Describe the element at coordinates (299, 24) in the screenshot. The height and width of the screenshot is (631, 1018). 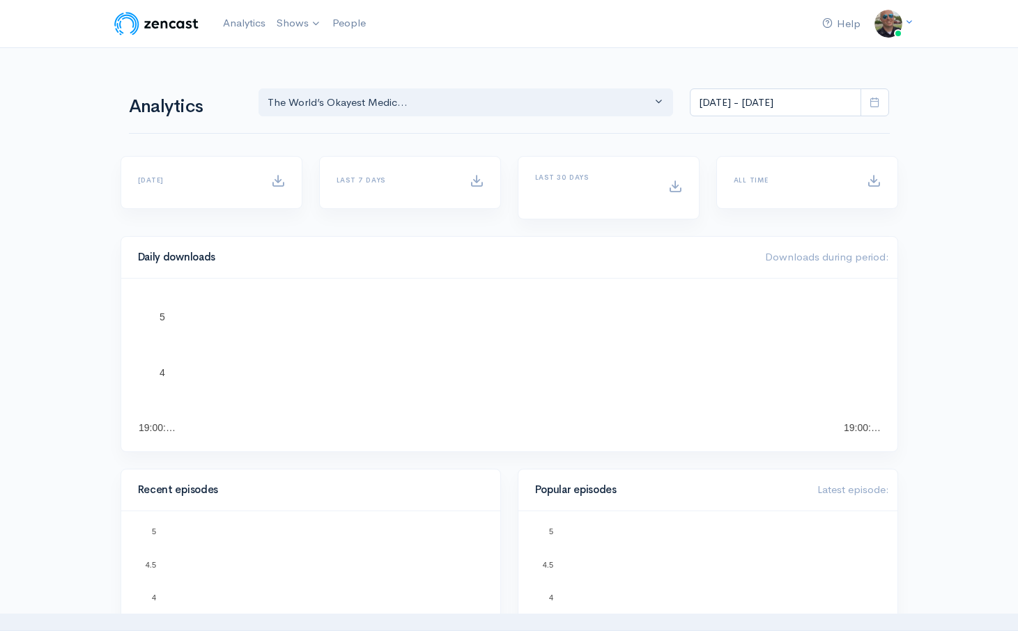
I see `a: Shows` at that location.